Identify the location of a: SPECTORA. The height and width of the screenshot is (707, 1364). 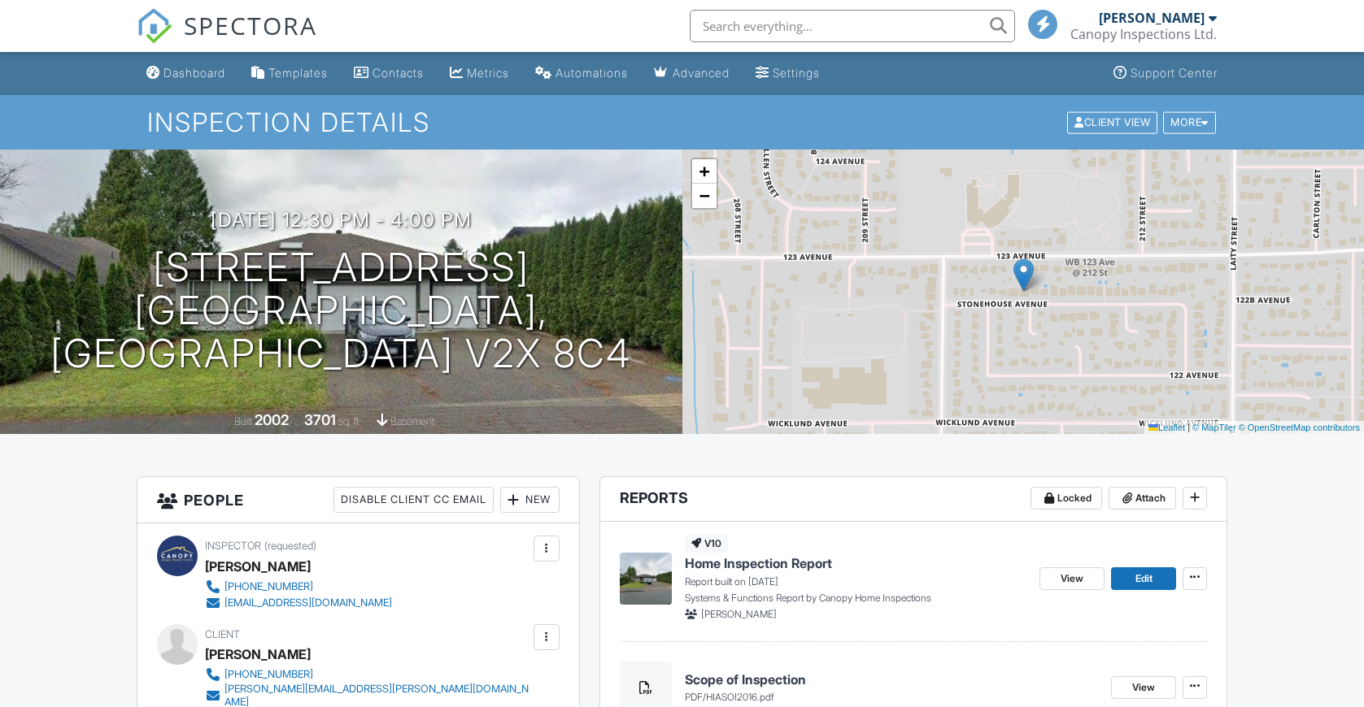
(227, 39).